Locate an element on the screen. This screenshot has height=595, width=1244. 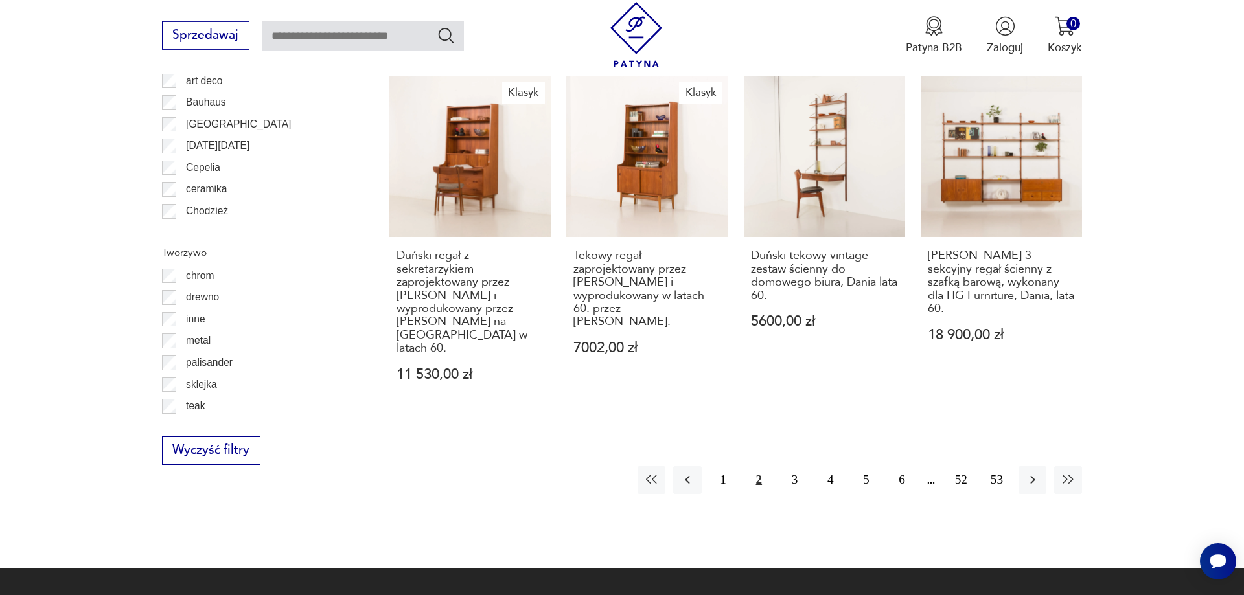
p: inne is located at coordinates (195, 319).